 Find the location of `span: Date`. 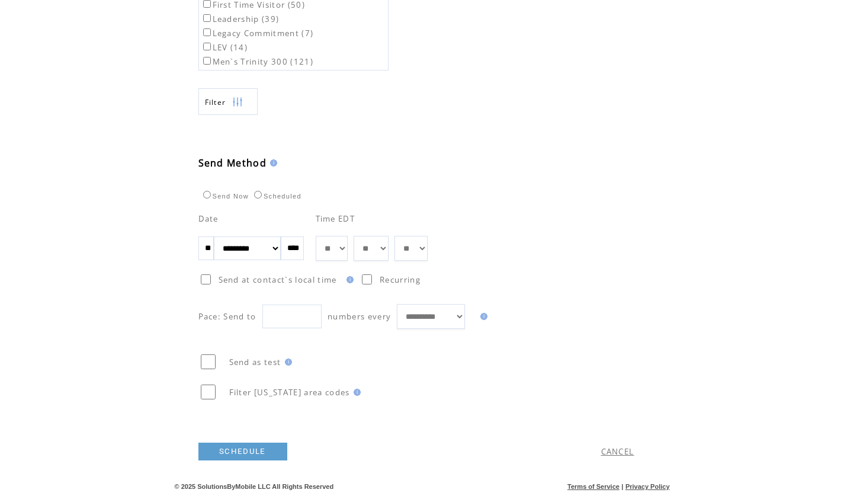

span: Date is located at coordinates (209, 219).